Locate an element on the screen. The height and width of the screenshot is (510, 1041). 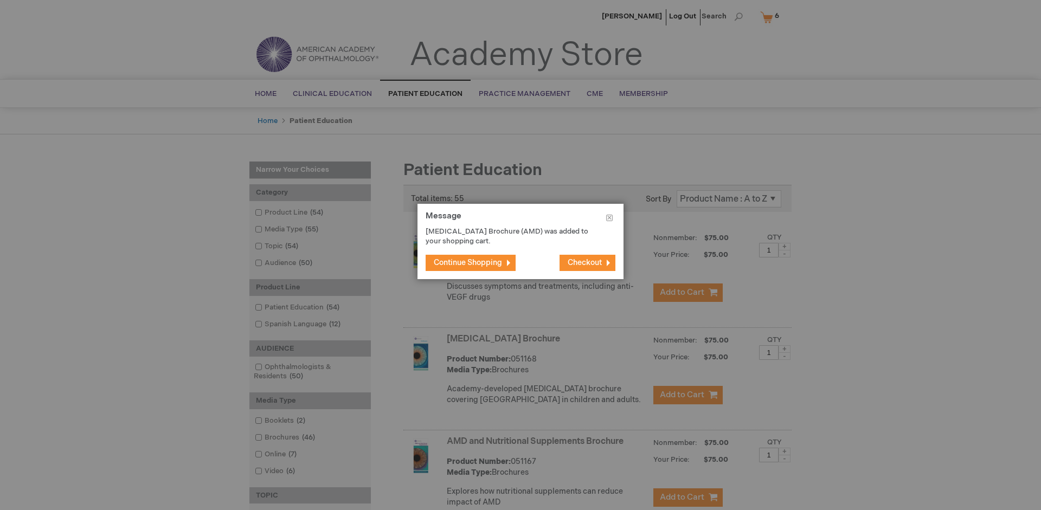
span: Continue Shopping is located at coordinates (468, 262).